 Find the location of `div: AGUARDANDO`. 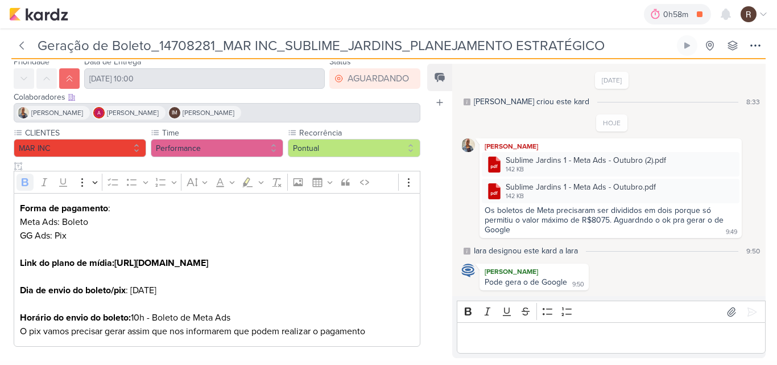

div: AGUARDANDO is located at coordinates (378, 79).